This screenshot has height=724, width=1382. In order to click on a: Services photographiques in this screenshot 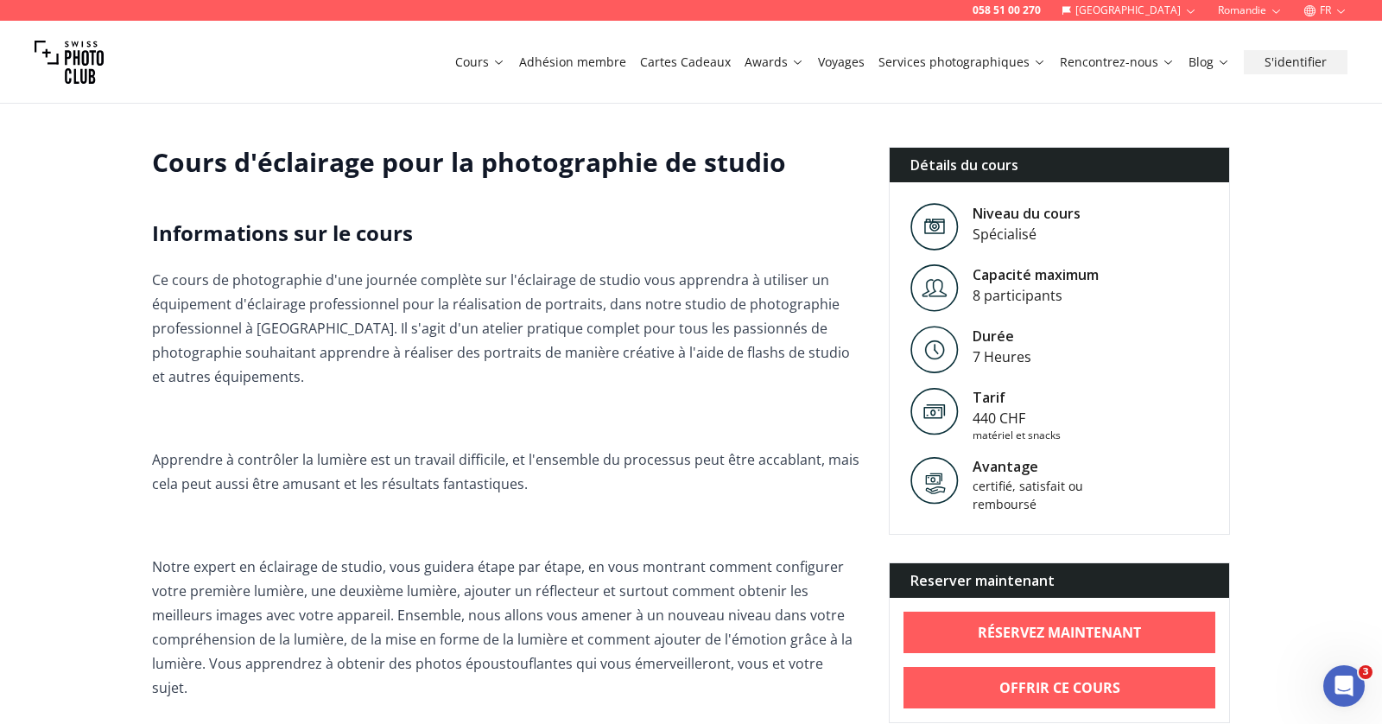, I will do `click(962, 62)`.